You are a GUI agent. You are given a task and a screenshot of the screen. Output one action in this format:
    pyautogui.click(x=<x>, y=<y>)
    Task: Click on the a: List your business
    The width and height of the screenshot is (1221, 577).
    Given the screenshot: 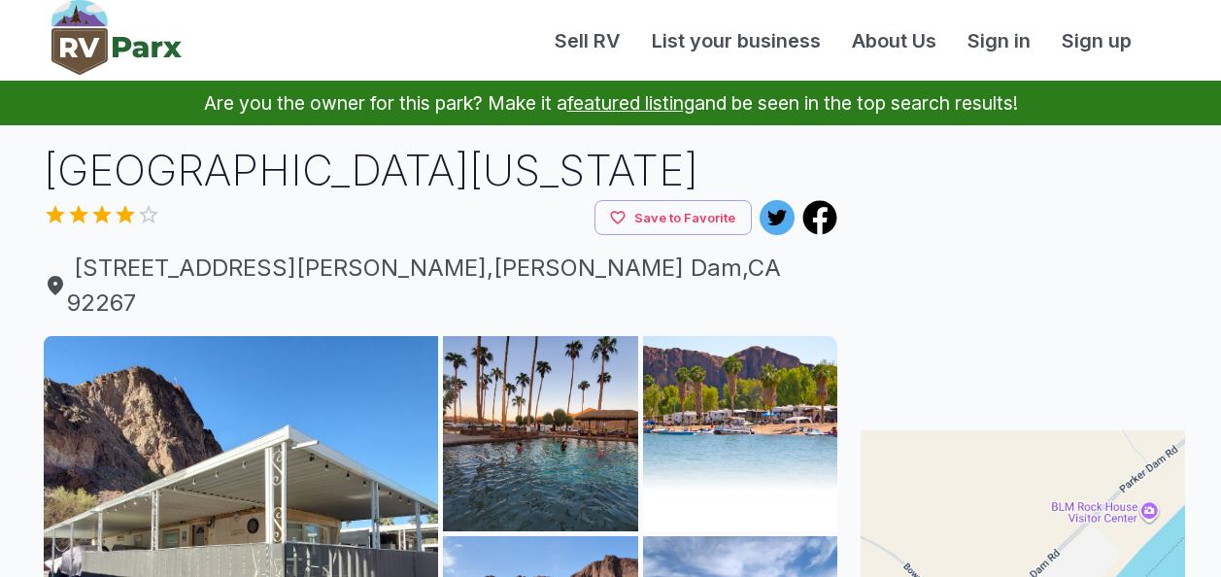 What is the action you would take?
    pyautogui.click(x=736, y=41)
    